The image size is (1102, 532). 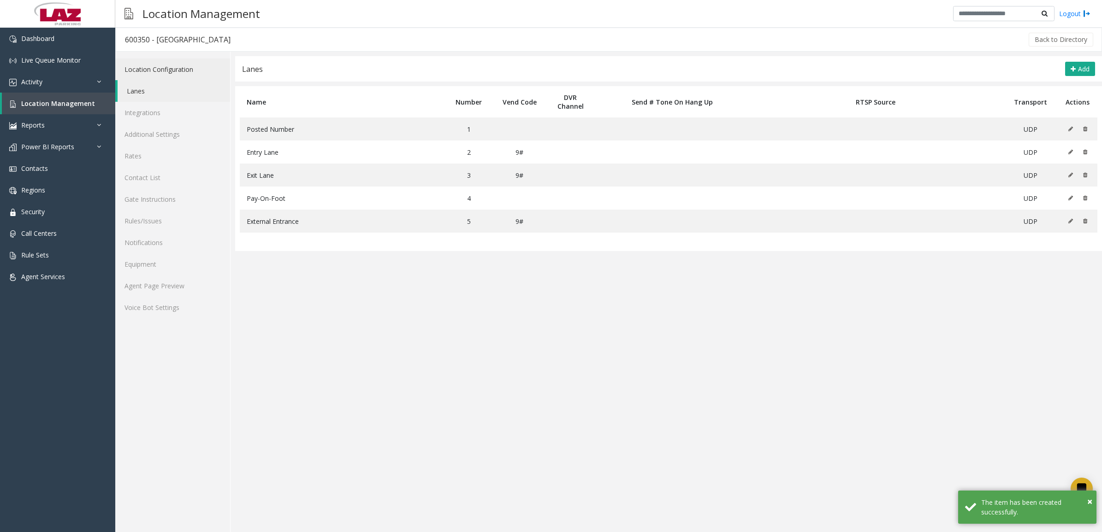 What do you see at coordinates (260, 175) in the screenshot?
I see `span: Exit Lane` at bounding box center [260, 175].